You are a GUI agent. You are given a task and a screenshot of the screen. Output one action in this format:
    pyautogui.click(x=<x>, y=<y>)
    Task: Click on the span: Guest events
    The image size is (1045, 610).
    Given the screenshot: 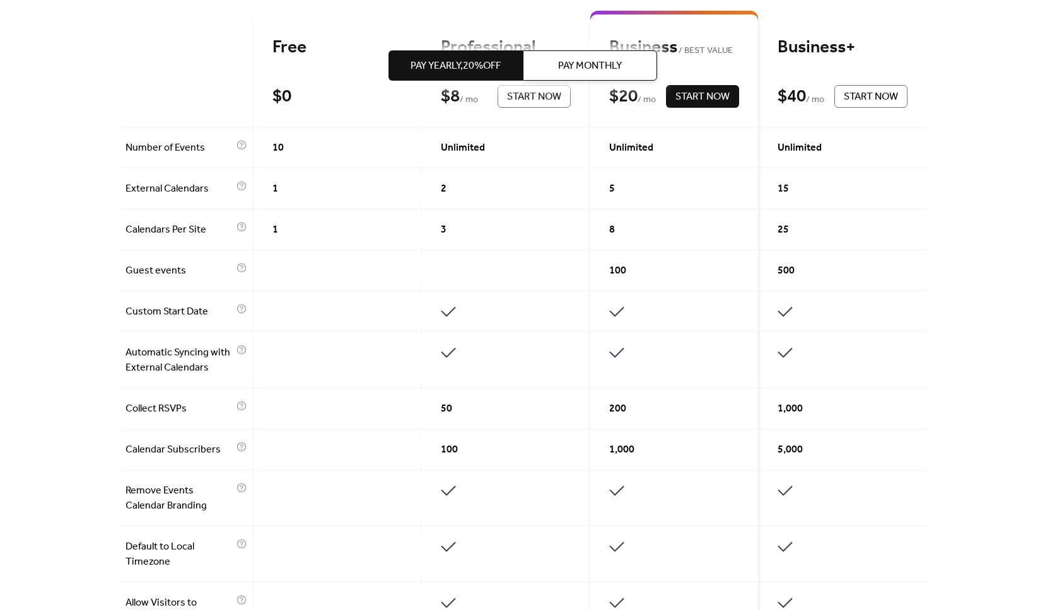 What is the action you would take?
    pyautogui.click(x=179, y=271)
    